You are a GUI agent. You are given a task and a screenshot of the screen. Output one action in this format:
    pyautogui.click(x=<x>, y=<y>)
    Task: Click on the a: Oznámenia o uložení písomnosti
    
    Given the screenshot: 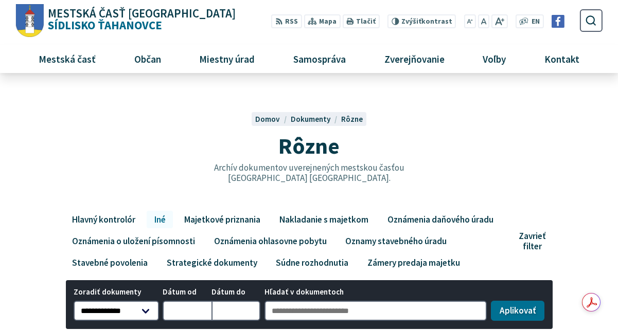 What is the action you would take?
    pyautogui.click(x=134, y=241)
    